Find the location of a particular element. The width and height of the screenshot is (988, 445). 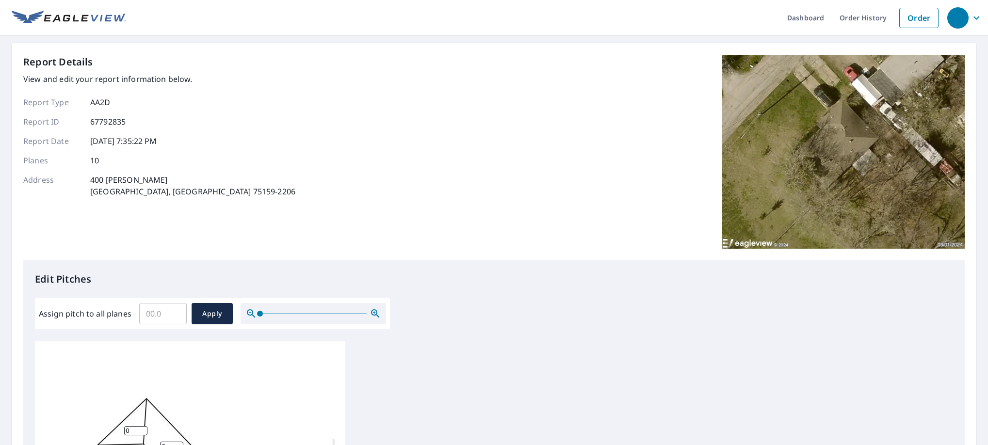

a: Order is located at coordinates (919, 18).